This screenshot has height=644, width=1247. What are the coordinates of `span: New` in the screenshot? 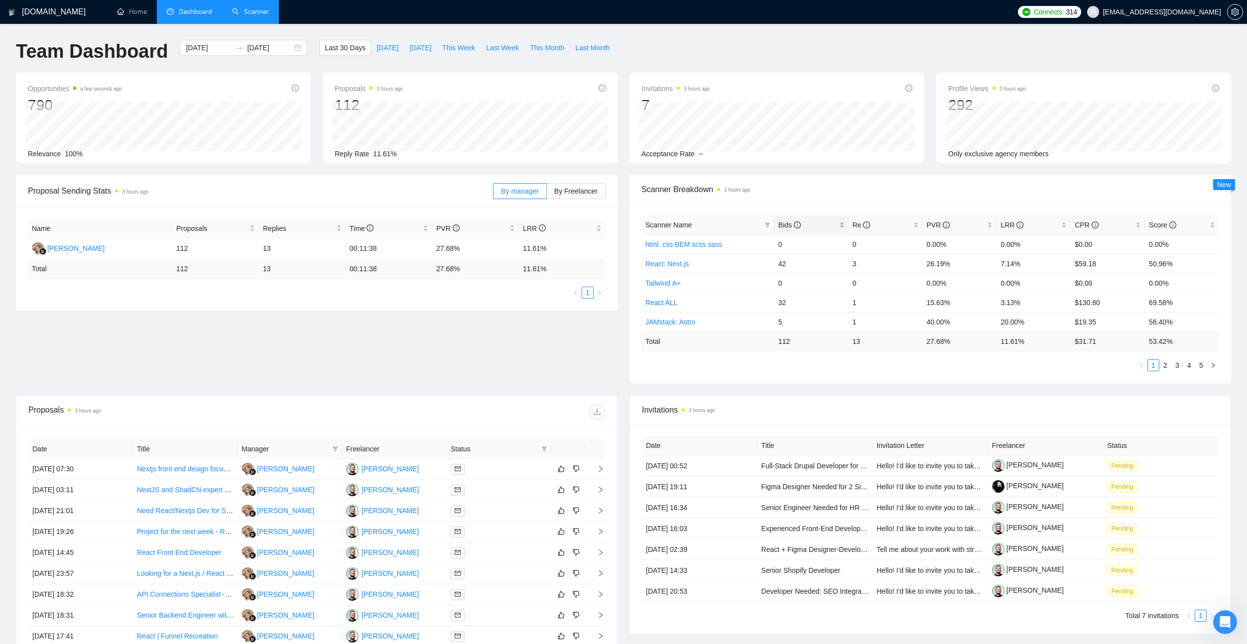 It's located at (1224, 185).